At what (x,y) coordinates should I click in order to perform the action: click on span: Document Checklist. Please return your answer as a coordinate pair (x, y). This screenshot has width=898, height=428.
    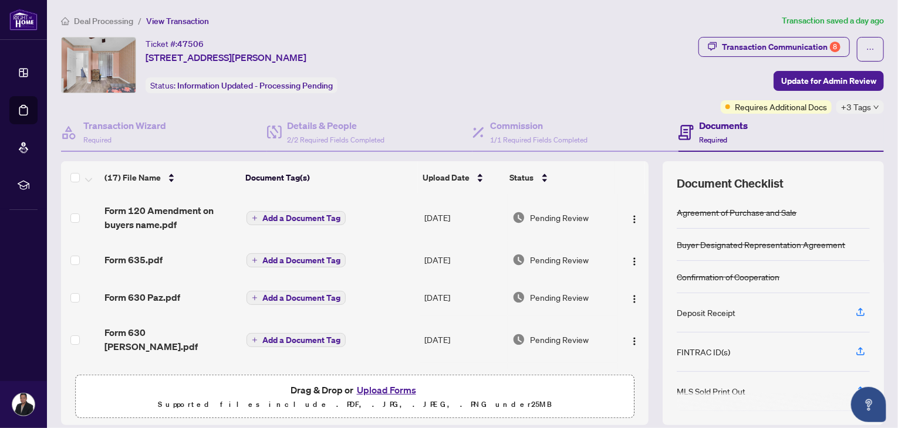
    Looking at the image, I should click on (730, 184).